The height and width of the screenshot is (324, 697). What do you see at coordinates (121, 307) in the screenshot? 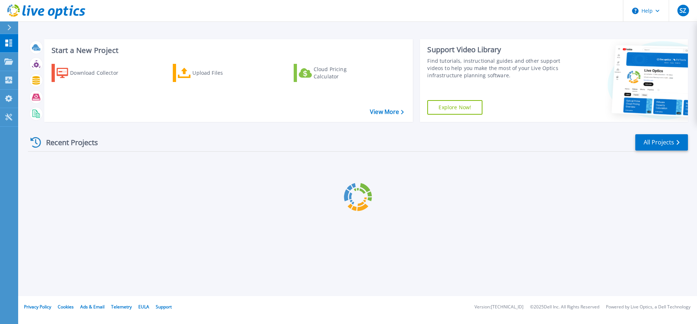
I see `a: Telemetry` at bounding box center [121, 307].